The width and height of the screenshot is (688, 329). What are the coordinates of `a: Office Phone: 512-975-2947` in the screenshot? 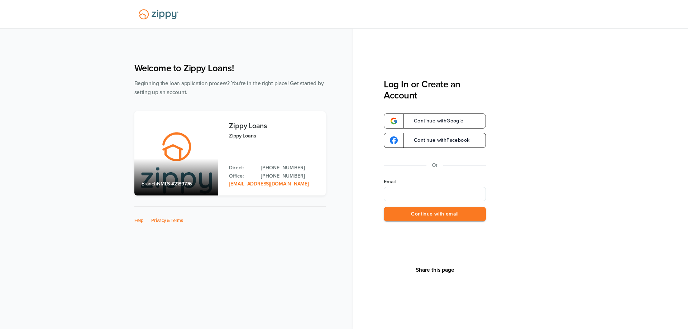 It's located at (290, 176).